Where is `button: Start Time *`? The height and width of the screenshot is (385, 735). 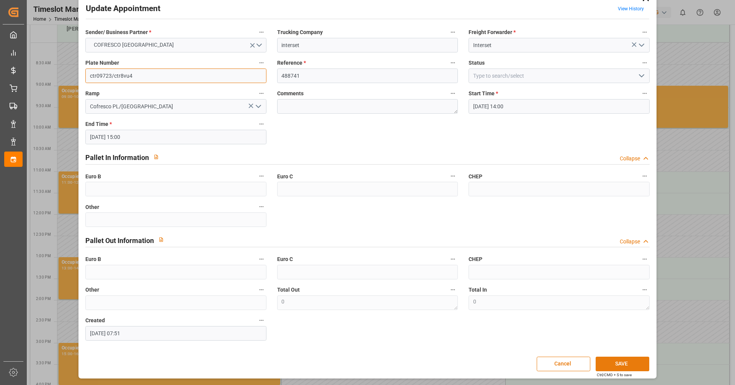
button: Start Time * is located at coordinates (645, 93).